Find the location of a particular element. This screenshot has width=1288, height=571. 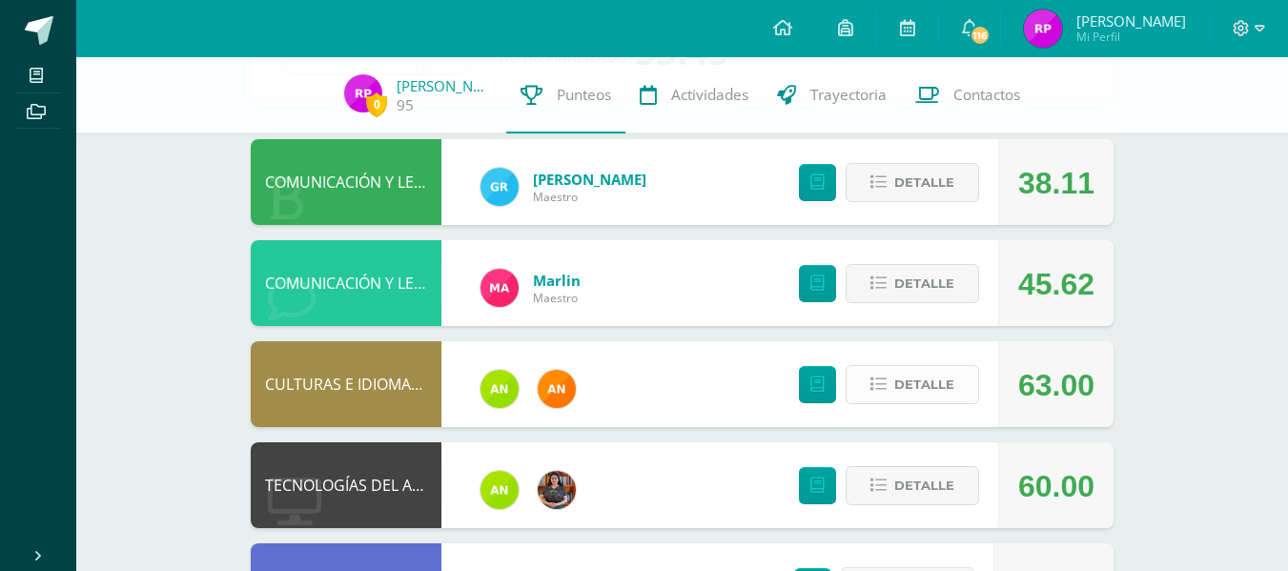

span: Contactos is located at coordinates (987, 94).